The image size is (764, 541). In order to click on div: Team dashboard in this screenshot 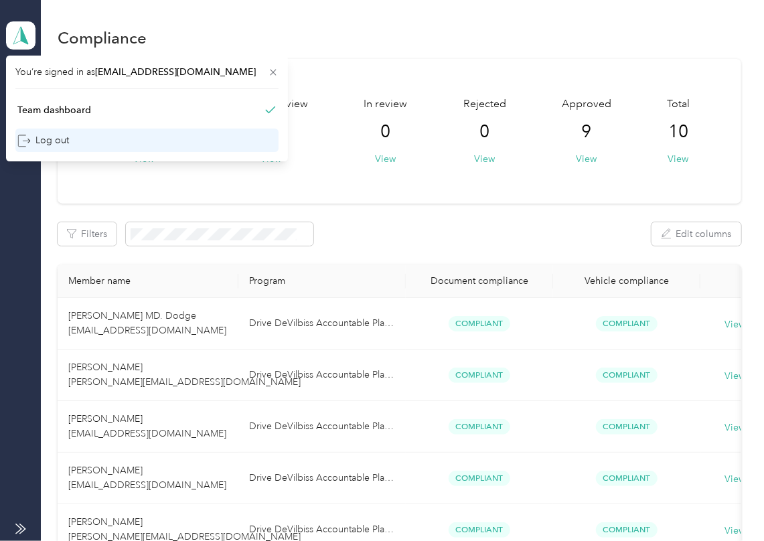, I will do `click(54, 110)`.